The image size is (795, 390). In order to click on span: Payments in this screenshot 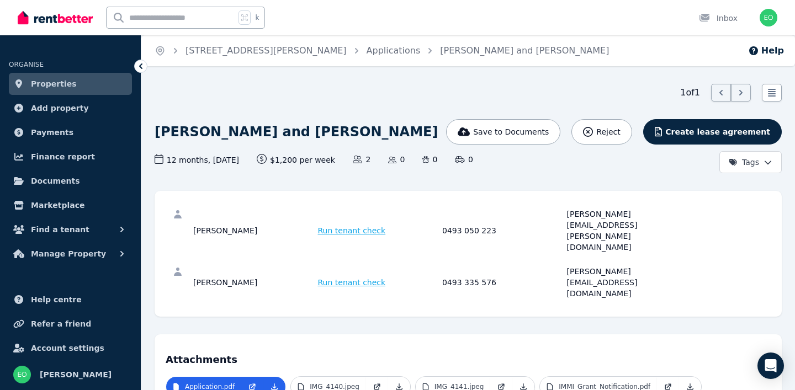, I will do `click(52, 133)`.